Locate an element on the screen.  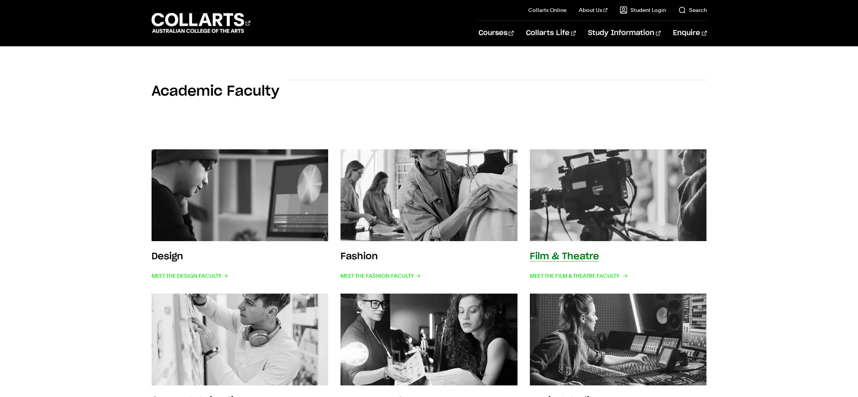
div: Go to homepage is located at coordinates (201, 23).